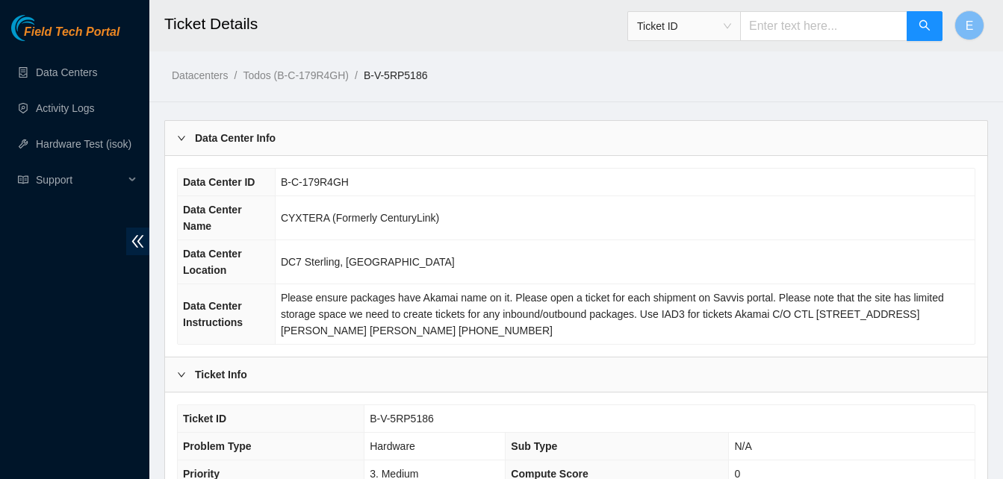 This screenshot has width=1003, height=479. I want to click on span: Sub Type, so click(534, 446).